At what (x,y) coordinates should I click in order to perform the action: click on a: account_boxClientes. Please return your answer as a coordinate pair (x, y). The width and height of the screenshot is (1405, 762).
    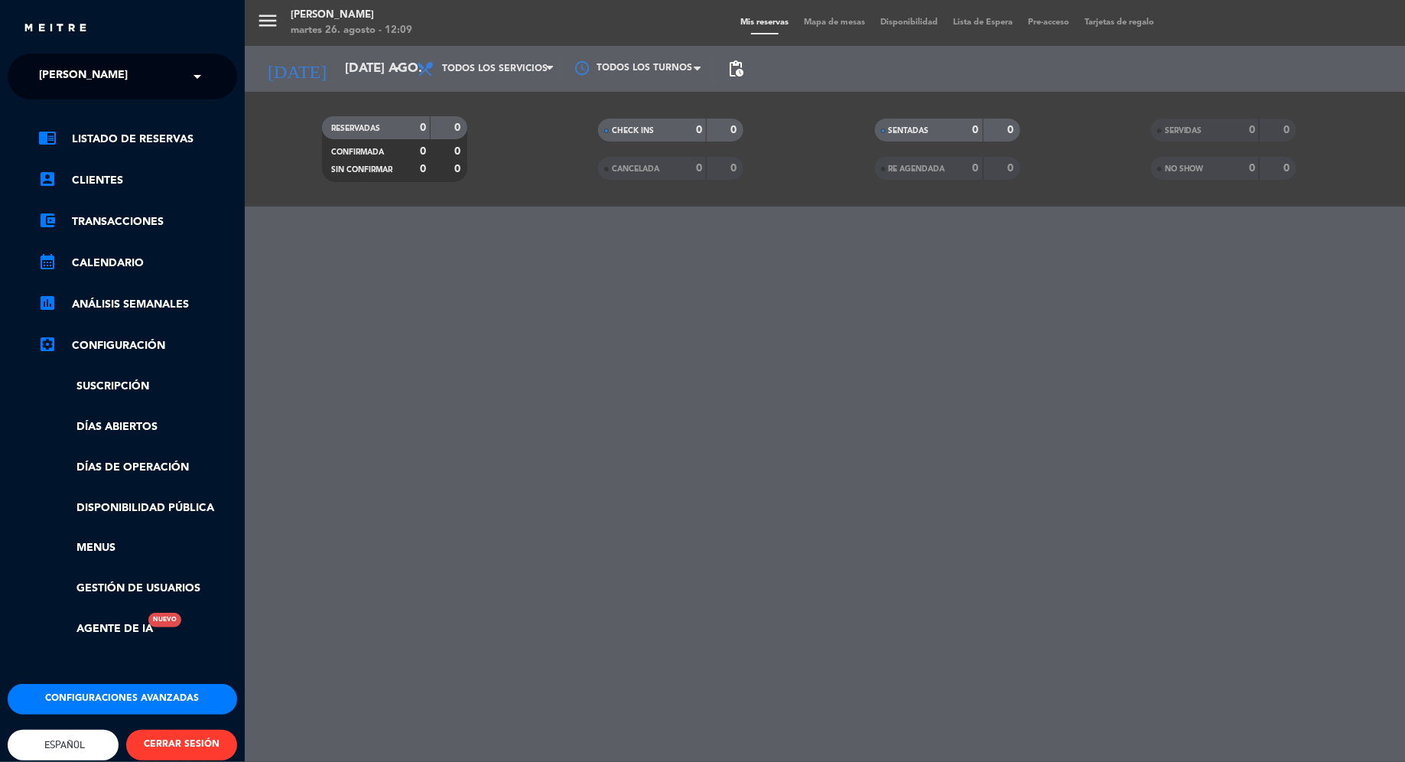
    Looking at the image, I should click on (138, 180).